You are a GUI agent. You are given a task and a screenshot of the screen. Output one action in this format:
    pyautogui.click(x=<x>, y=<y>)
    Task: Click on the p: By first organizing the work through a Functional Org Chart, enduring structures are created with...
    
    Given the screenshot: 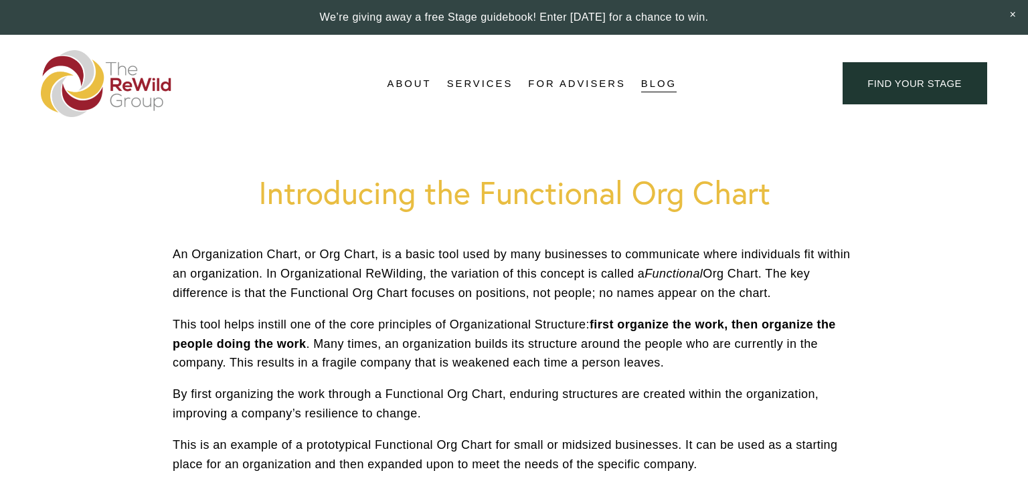 What is the action you would take?
    pyautogui.click(x=514, y=404)
    